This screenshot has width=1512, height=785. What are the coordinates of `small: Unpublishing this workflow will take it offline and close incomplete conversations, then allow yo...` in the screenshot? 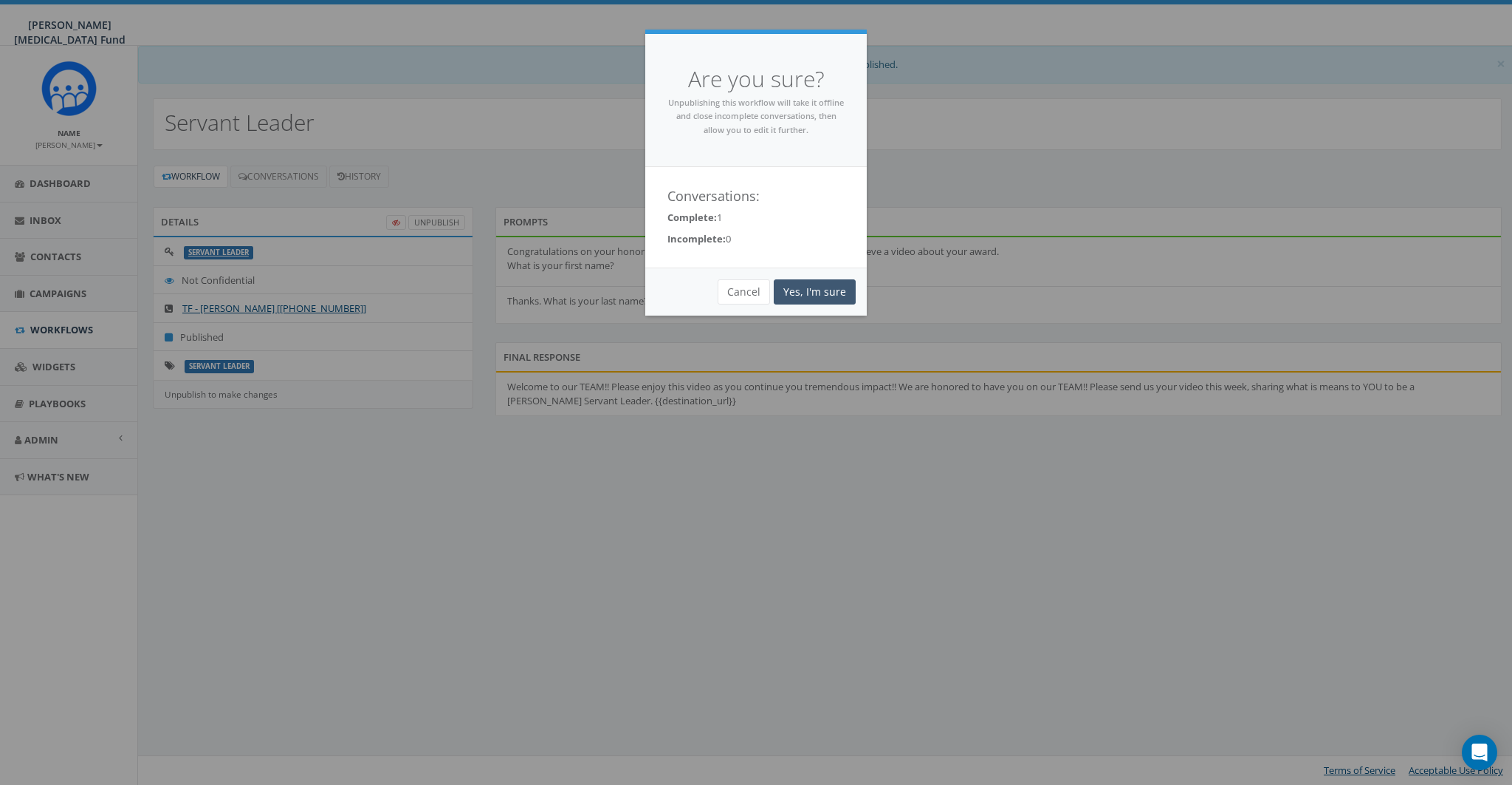 It's located at (756, 116).